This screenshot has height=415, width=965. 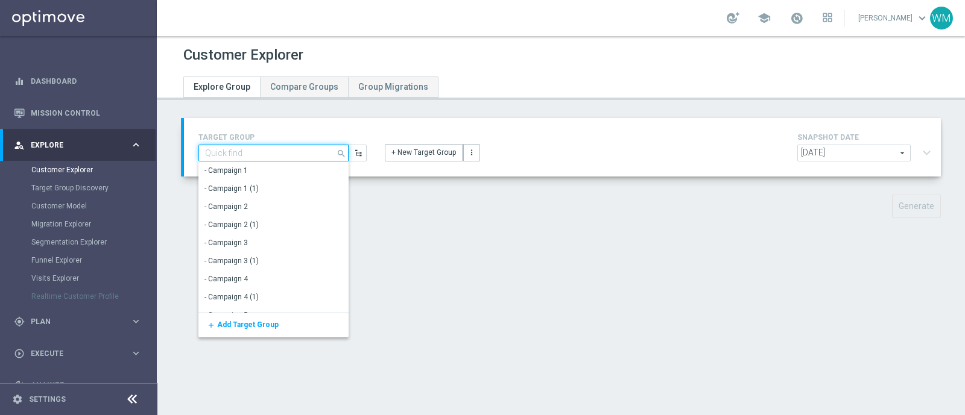 I want to click on div: Segmentation Explorer, so click(x=93, y=242).